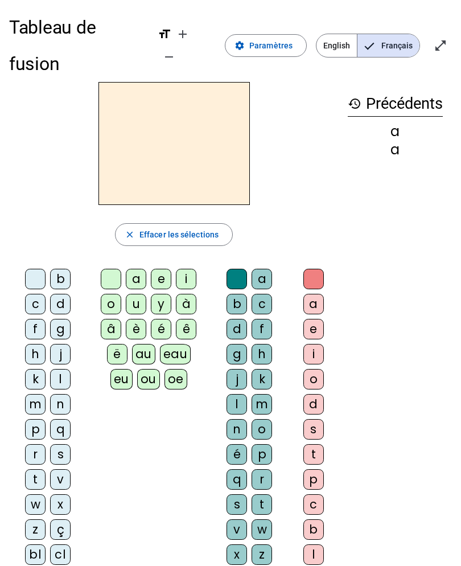  What do you see at coordinates (136, 329) in the screenshot?
I see `div: è` at bounding box center [136, 329].